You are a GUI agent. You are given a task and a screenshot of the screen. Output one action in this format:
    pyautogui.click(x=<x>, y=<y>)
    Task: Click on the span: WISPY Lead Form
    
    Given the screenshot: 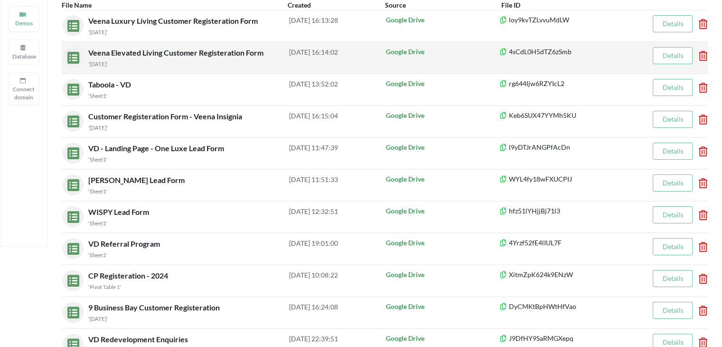 What is the action you would take?
    pyautogui.click(x=120, y=211)
    